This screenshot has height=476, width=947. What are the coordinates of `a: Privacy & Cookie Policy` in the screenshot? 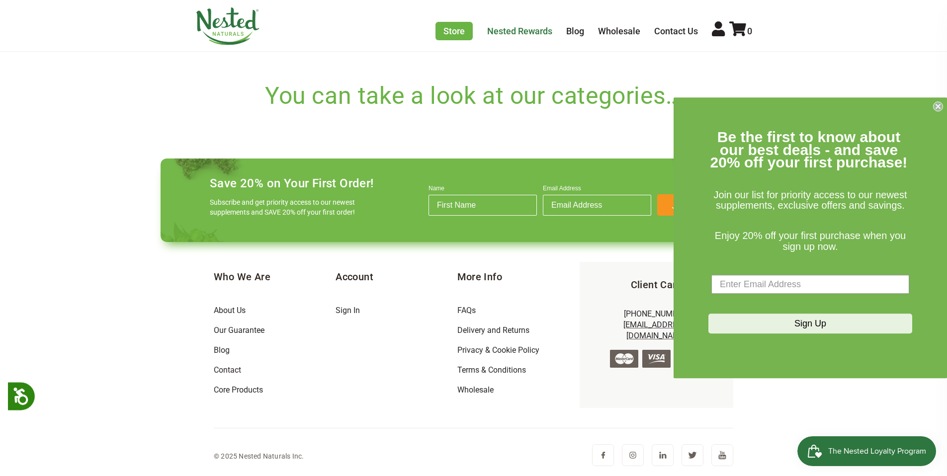 It's located at (498, 350).